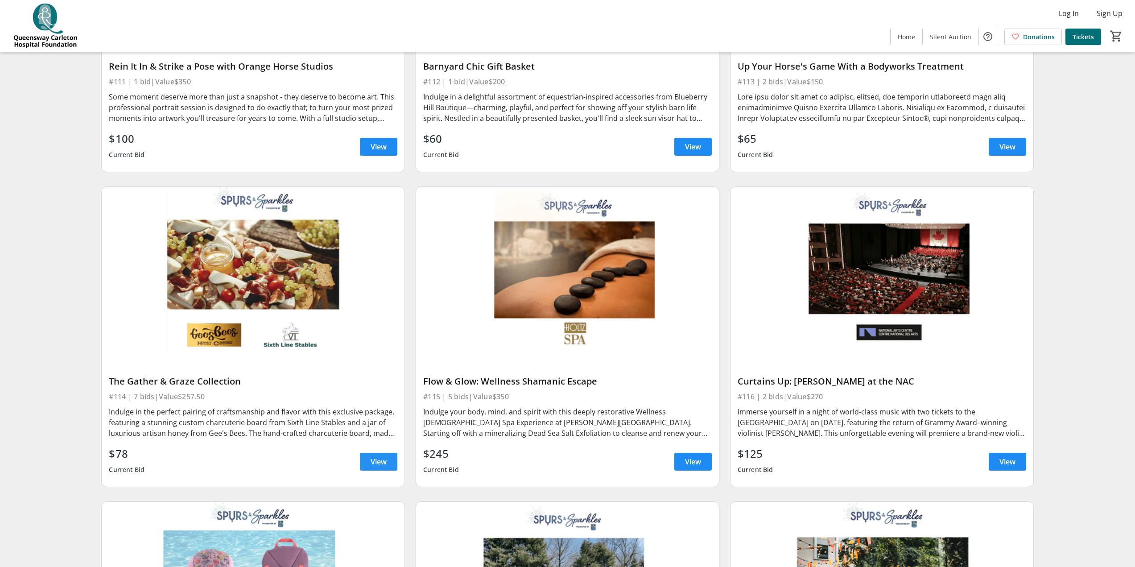 The image size is (1135, 567). Describe the element at coordinates (906, 37) in the screenshot. I see `span: Home` at that location.